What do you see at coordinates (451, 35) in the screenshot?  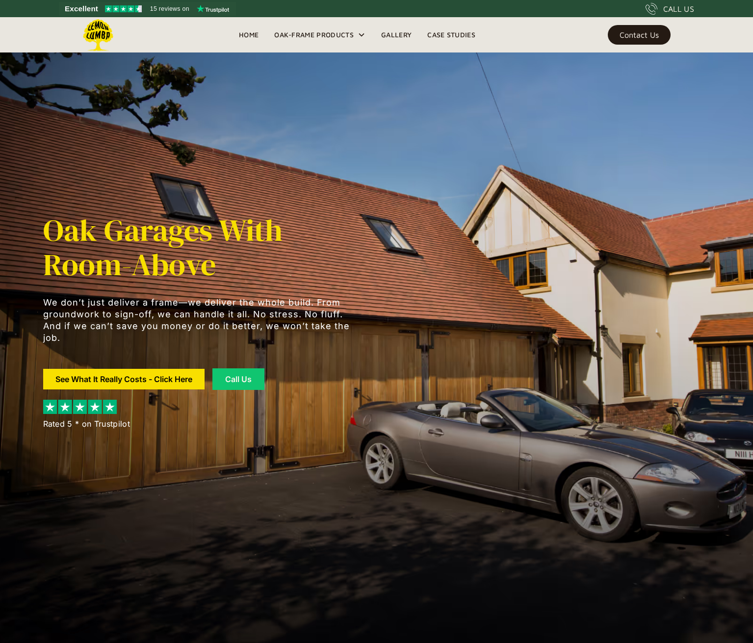 I see `a: Case Studies` at bounding box center [451, 35].